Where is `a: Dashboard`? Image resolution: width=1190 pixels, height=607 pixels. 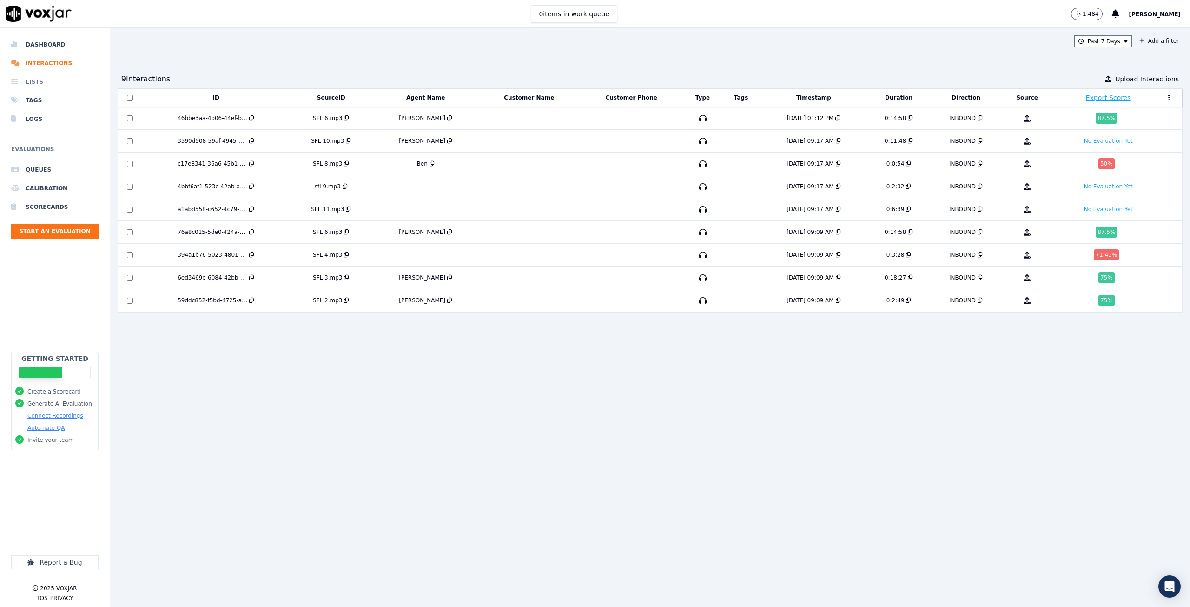
a: Dashboard is located at coordinates (55, 45).